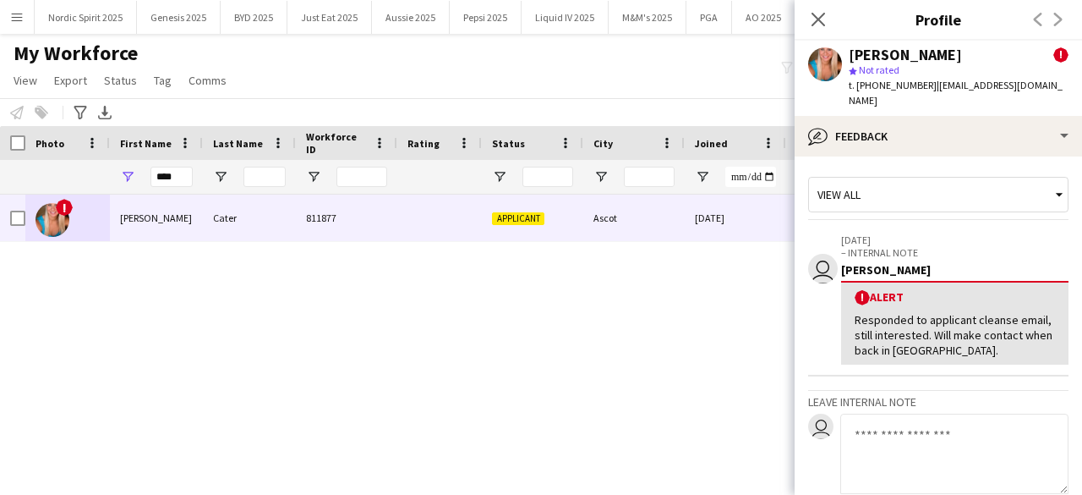 This screenshot has height=495, width=1082. What do you see at coordinates (955, 297) in the screenshot?
I see `div: Alert` at bounding box center [955, 297].